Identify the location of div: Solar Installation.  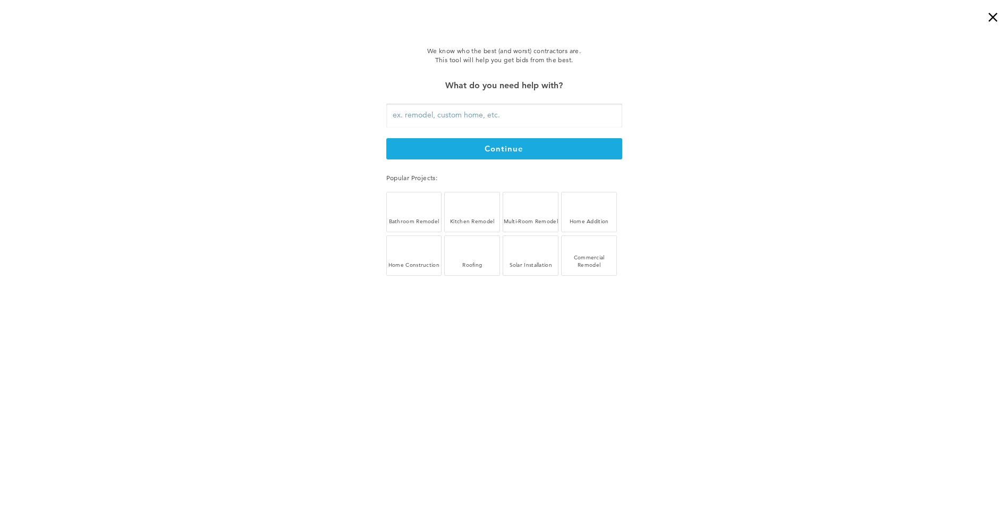
(530, 265).